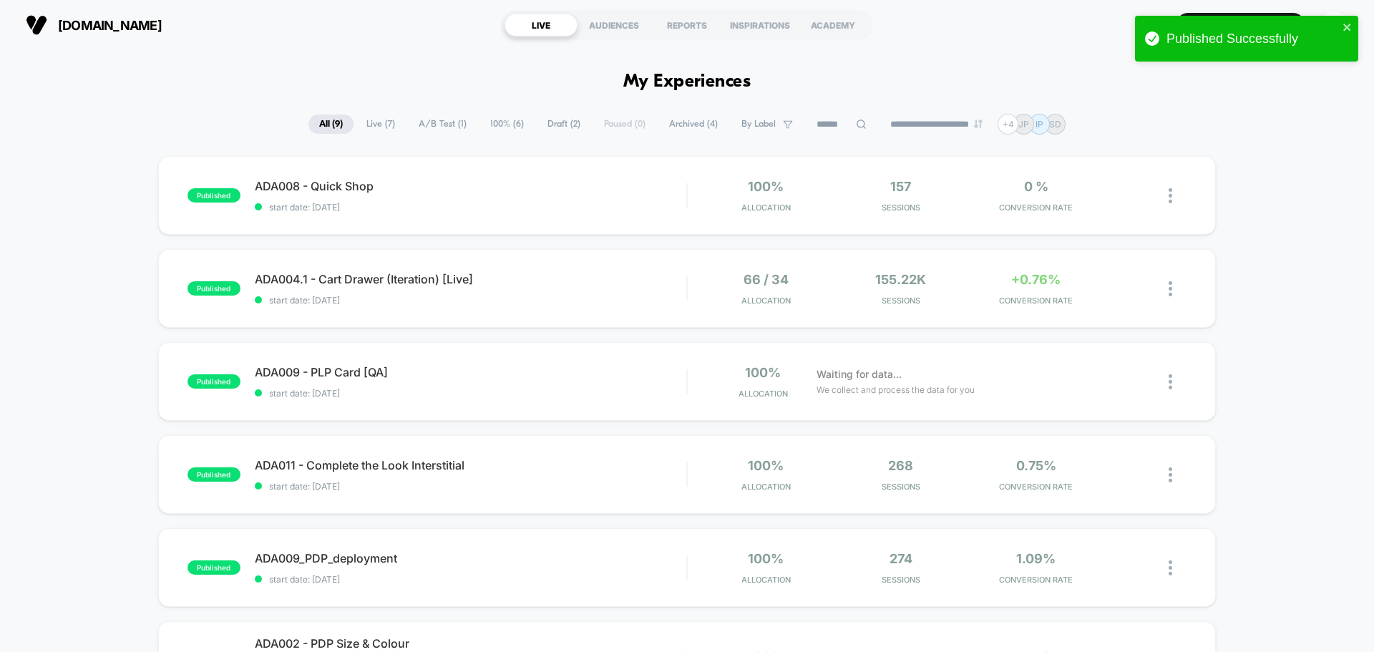 The image size is (1374, 652). Describe the element at coordinates (470, 558) in the screenshot. I see `span: ADA009_PDP_deployment` at that location.